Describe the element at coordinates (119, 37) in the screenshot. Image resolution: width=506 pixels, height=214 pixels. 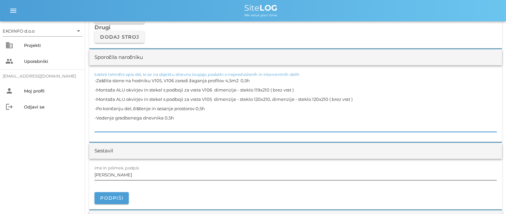
I see `span: Dodaj stroj` at that location.